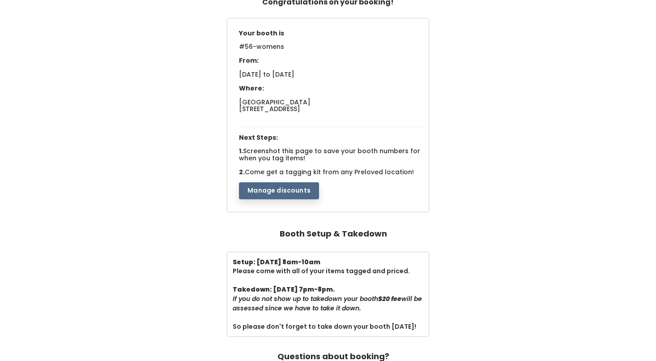 Image resolution: width=656 pixels, height=361 pixels. What do you see at coordinates (258, 137) in the screenshot?
I see `span: Next Steps:` at bounding box center [258, 137].